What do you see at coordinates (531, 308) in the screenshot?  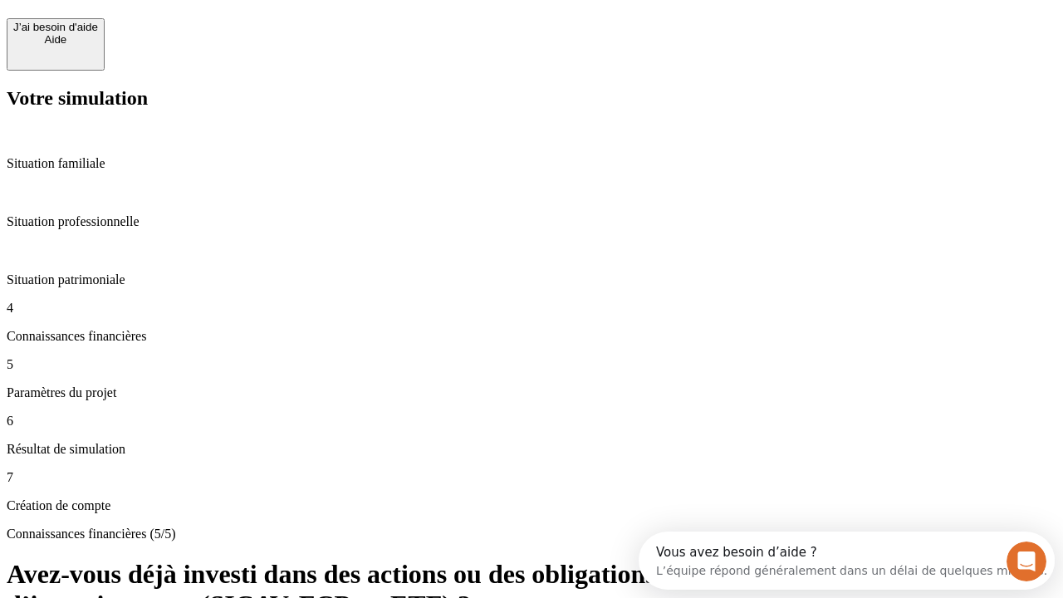 I see `p: 4` at bounding box center [531, 308].